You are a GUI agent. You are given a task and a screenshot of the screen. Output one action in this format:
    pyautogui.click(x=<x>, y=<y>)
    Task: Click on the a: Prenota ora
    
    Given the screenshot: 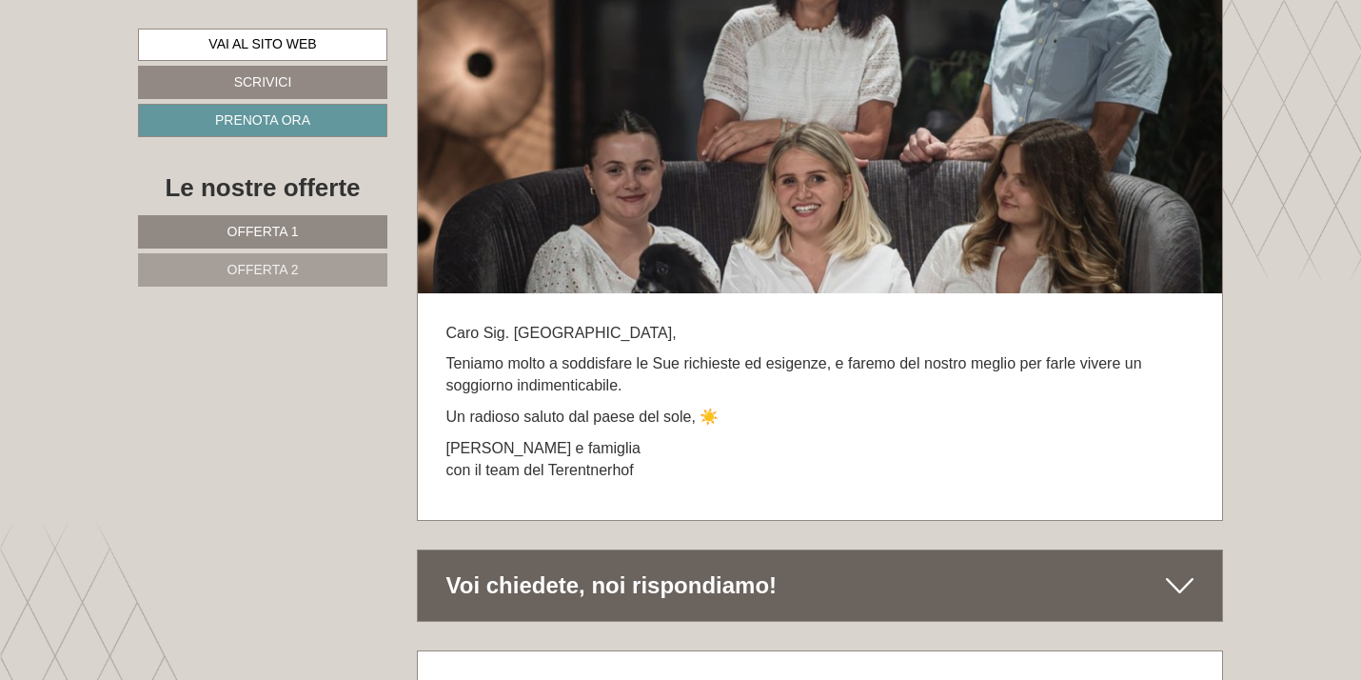 What is the action you would take?
    pyautogui.click(x=263, y=120)
    